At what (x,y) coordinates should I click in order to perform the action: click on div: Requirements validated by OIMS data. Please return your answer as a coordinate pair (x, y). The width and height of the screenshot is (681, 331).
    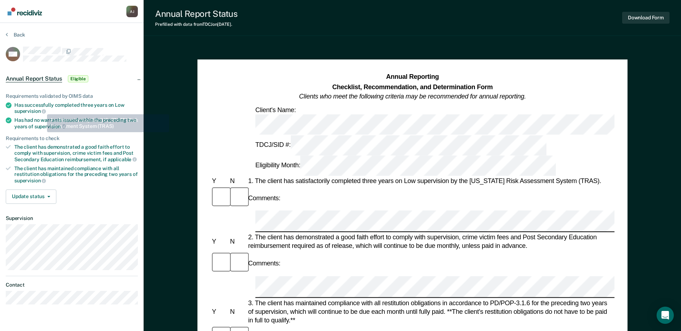
    Looking at the image, I should click on (72, 96).